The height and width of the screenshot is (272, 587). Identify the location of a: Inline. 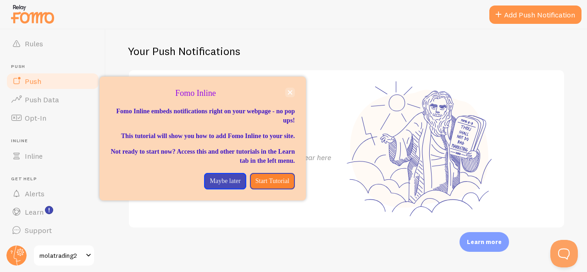
(53, 156).